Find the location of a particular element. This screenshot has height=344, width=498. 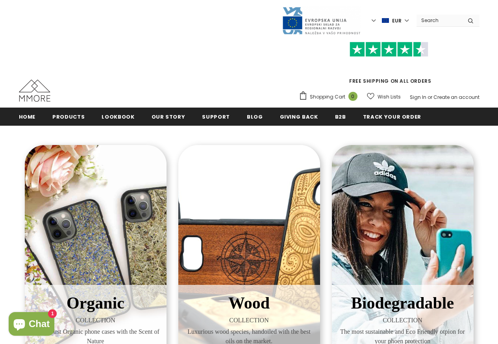

span: Wood is located at coordinates (249, 303).